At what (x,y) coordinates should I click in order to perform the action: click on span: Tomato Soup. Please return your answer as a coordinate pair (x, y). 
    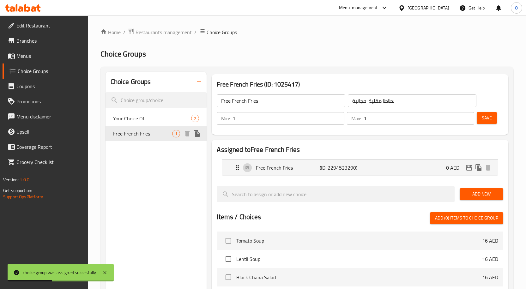
    Looking at the image, I should click on (359, 241).